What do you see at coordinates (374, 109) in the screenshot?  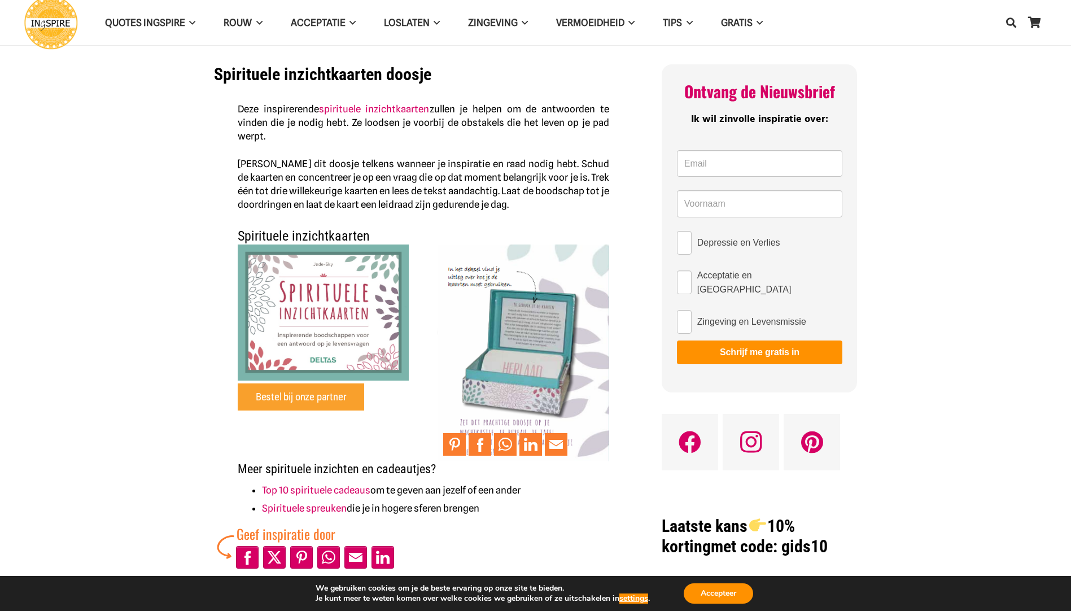 I see `a: spirituele inzichtkaarten` at bounding box center [374, 109].